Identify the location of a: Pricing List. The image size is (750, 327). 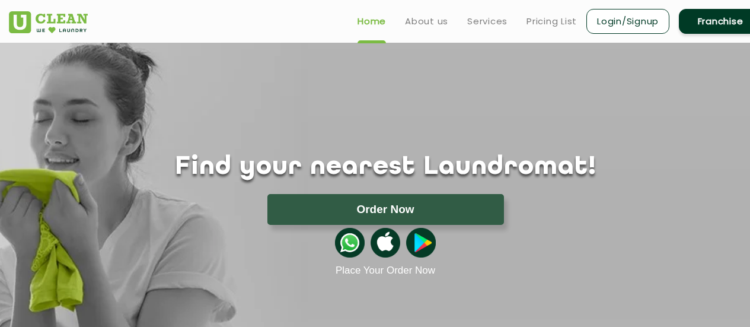
(552, 21).